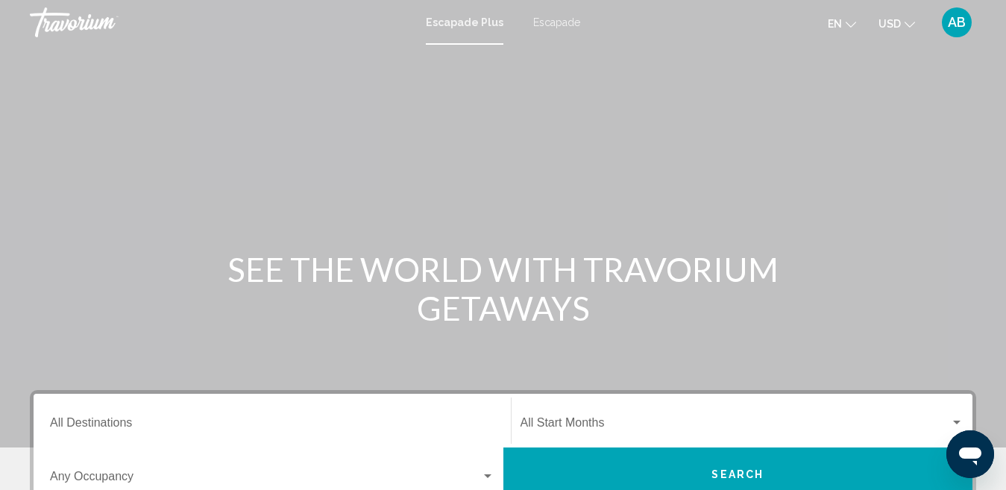 This screenshot has width=1006, height=490. What do you see at coordinates (738, 475) in the screenshot?
I see `span: Search` at bounding box center [738, 475].